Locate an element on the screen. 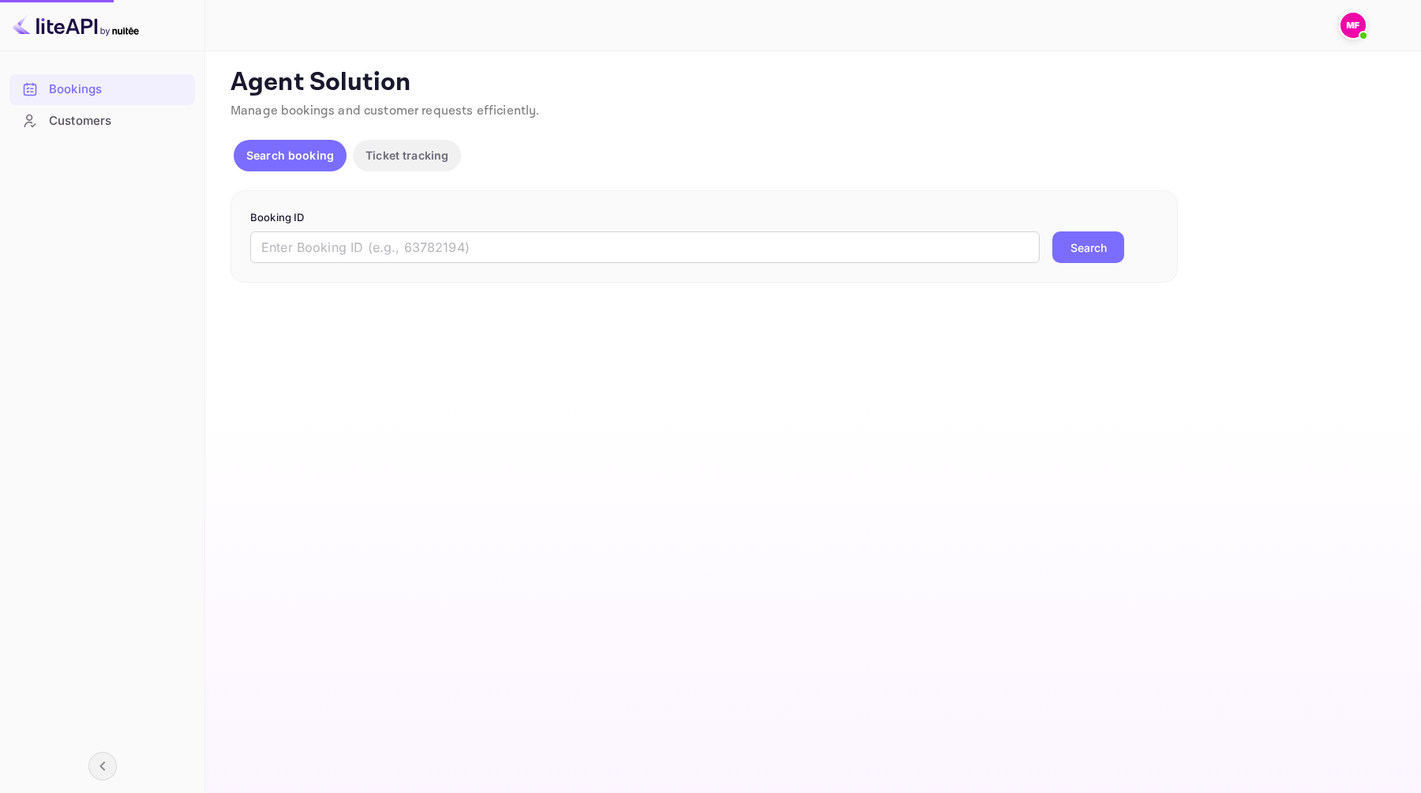 This screenshot has width=1421, height=793. p: Ticket tracking is located at coordinates (407, 155).